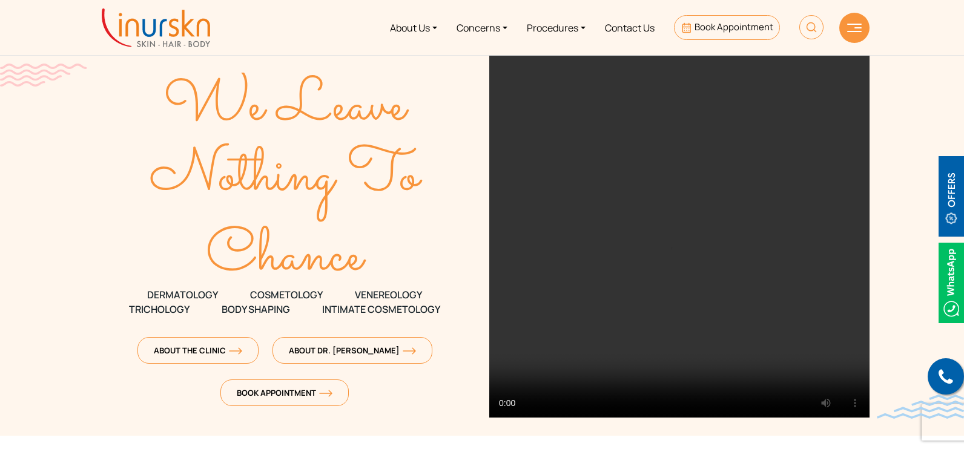 This screenshot has height=449, width=964. What do you see at coordinates (388, 295) in the screenshot?
I see `span: VENEREOLOGY` at bounding box center [388, 295].